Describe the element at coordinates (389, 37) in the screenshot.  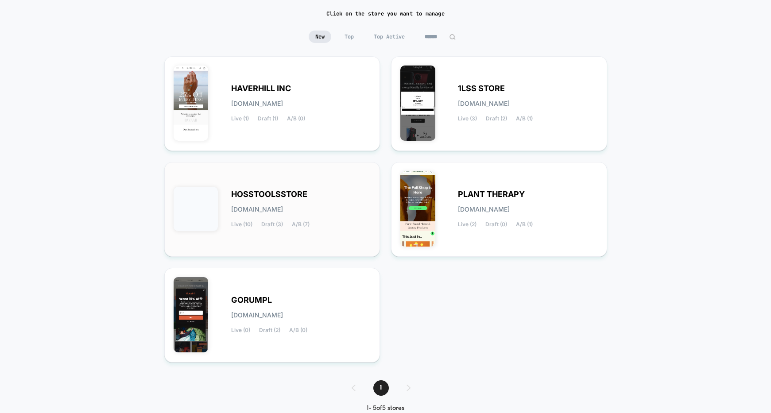
I see `span: Top Active` at that location.